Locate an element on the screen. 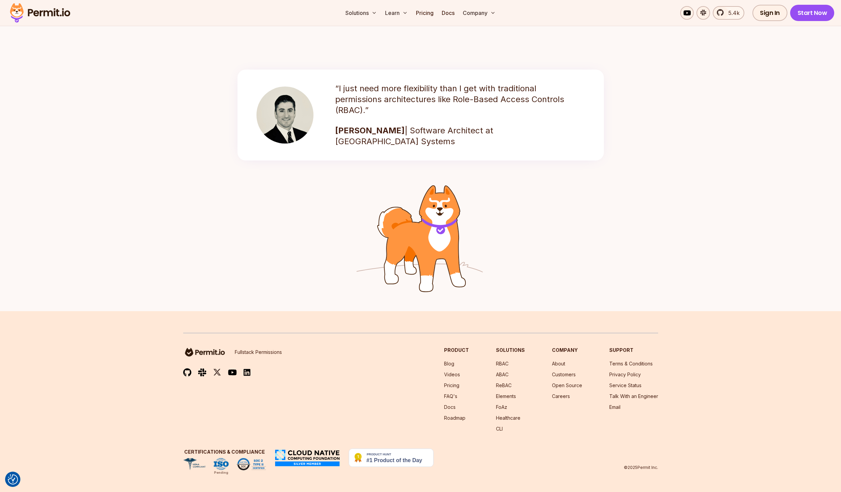 Image resolution: width=841 pixels, height=492 pixels. a: Careers is located at coordinates (561, 396).